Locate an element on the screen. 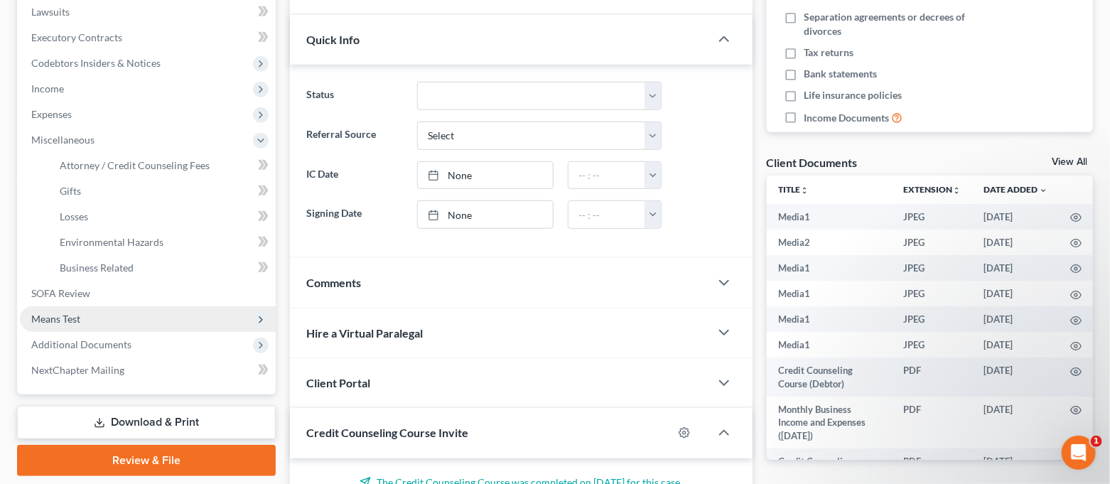 The image size is (1110, 484). span: Tax returns is located at coordinates (829, 53).